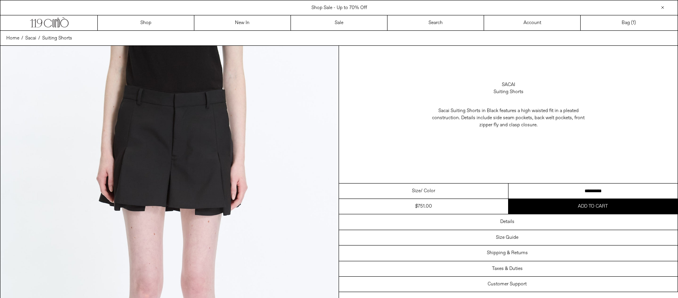 This screenshot has height=298, width=678. Describe the element at coordinates (509, 92) in the screenshot. I see `div: Suiting Shorts` at that location.